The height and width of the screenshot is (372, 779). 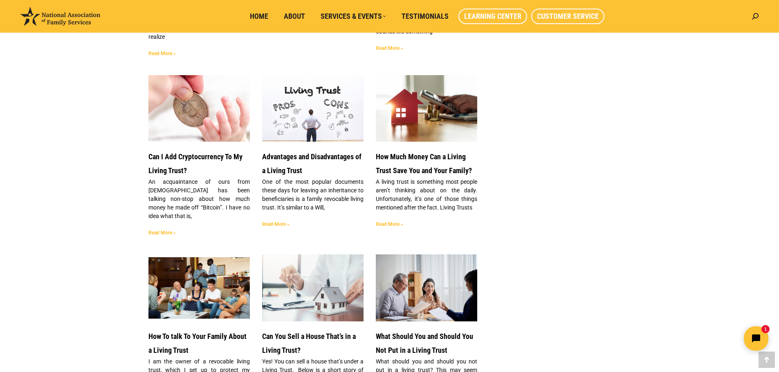 I want to click on a: About, so click(x=294, y=16).